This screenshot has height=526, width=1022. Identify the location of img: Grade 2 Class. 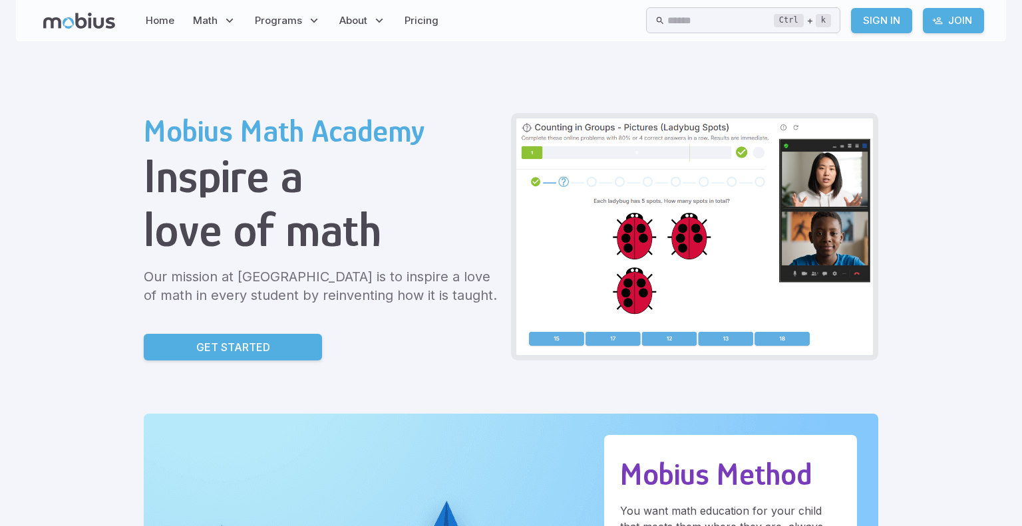
(695, 237).